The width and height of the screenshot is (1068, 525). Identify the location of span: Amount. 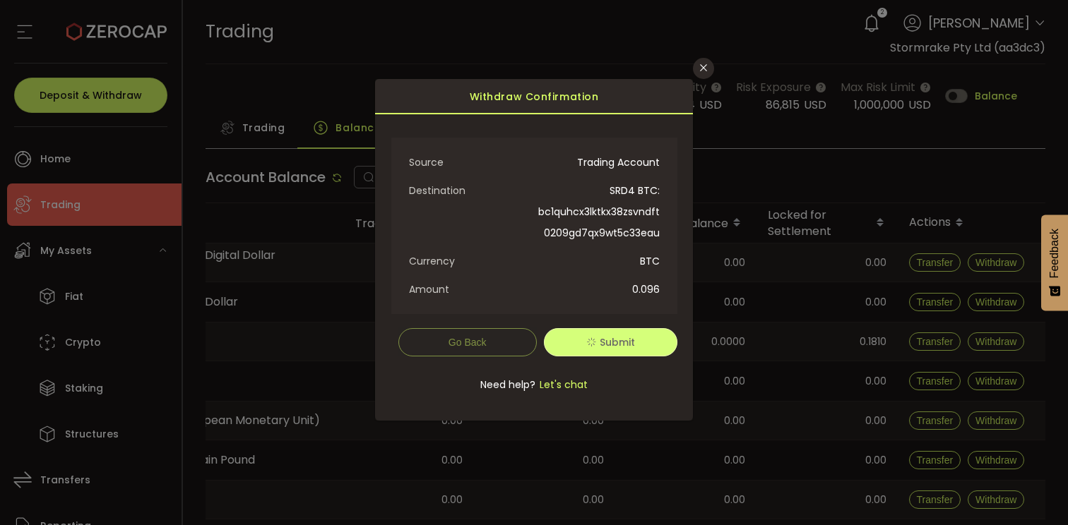
(472, 290).